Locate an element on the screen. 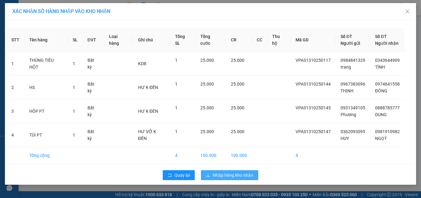 This screenshot has height=198, width=421. span: trang is located at coordinates (346, 67).